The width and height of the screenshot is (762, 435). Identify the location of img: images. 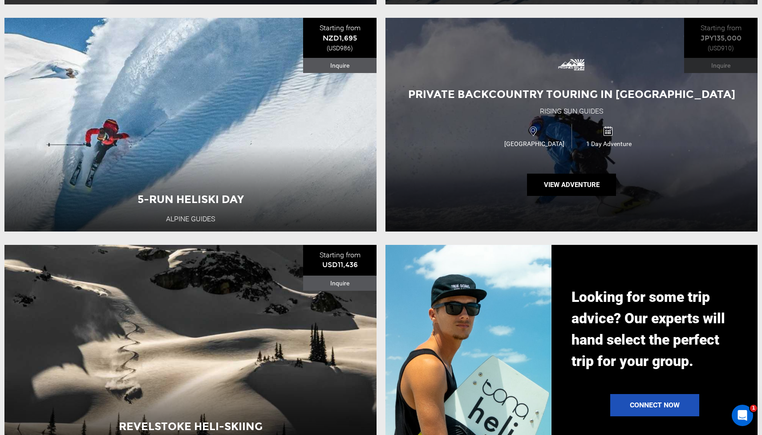
(571, 65).